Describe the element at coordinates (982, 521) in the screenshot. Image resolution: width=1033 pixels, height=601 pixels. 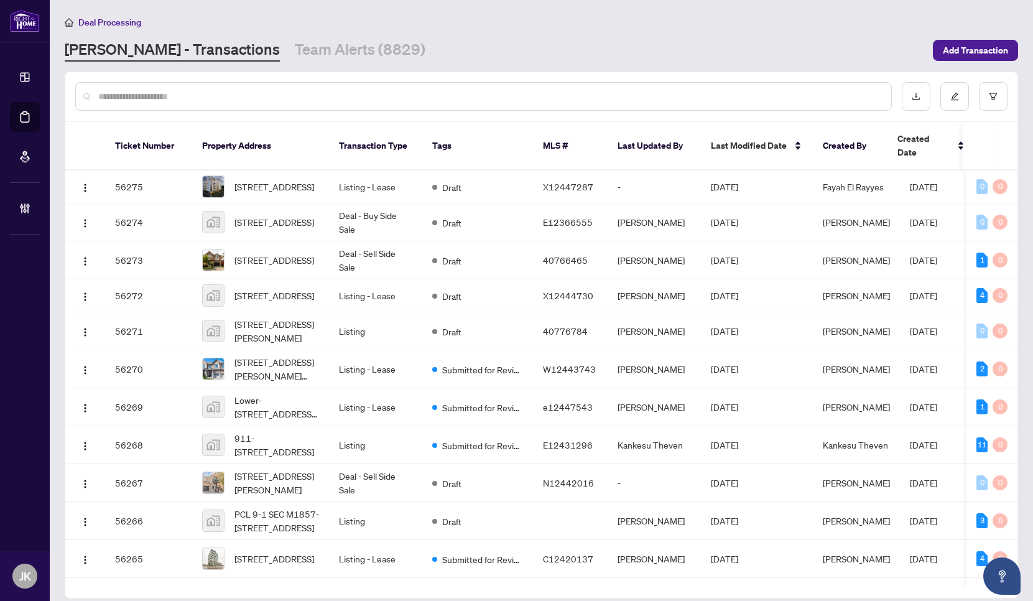
I see `div: 3` at that location.